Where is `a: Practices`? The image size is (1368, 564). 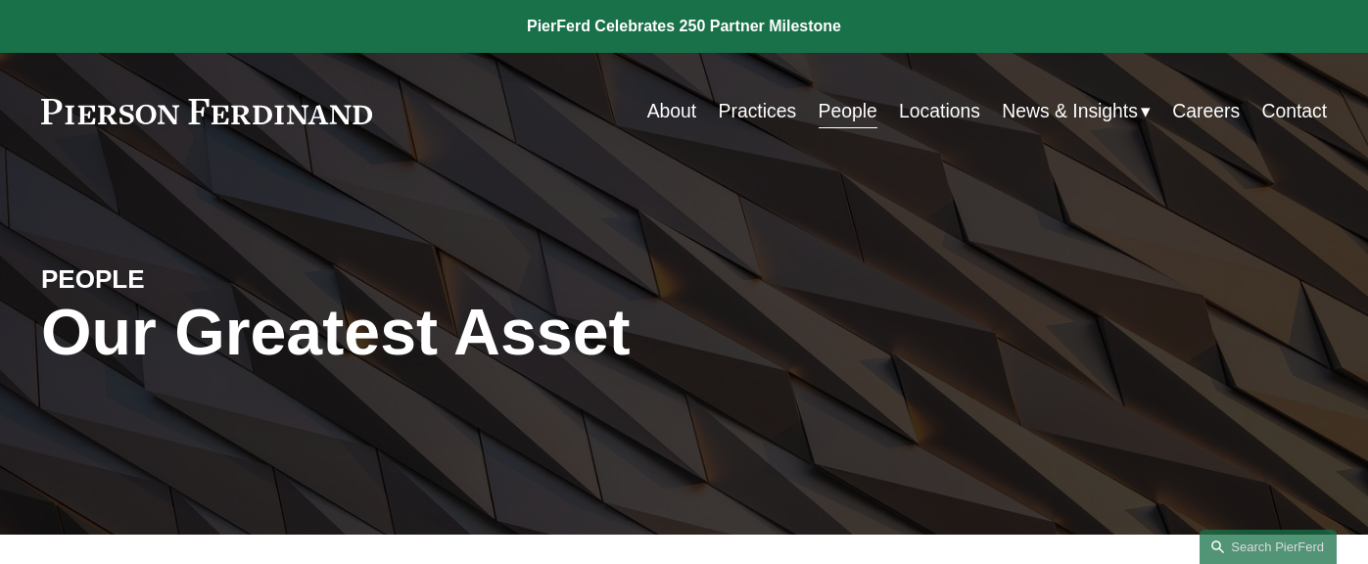
a: Practices is located at coordinates (758, 111).